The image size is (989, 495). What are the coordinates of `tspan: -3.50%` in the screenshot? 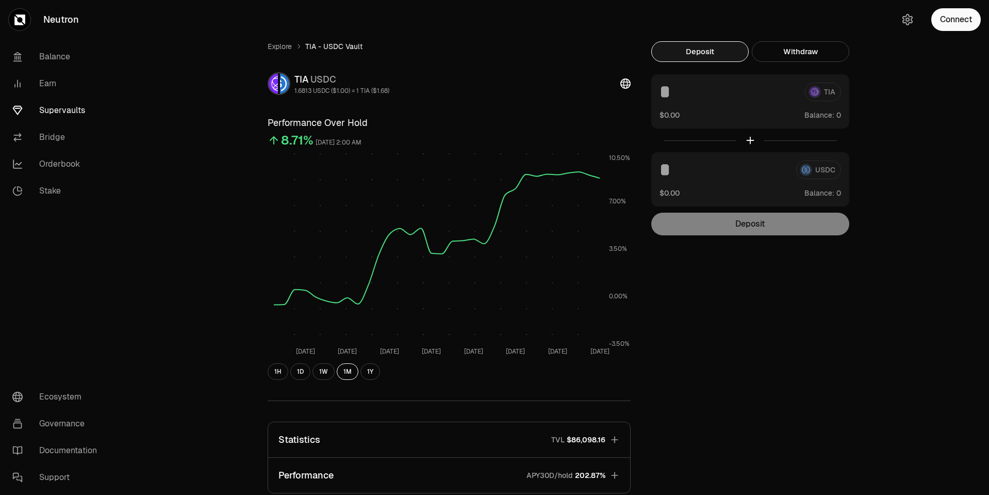 It's located at (619, 343).